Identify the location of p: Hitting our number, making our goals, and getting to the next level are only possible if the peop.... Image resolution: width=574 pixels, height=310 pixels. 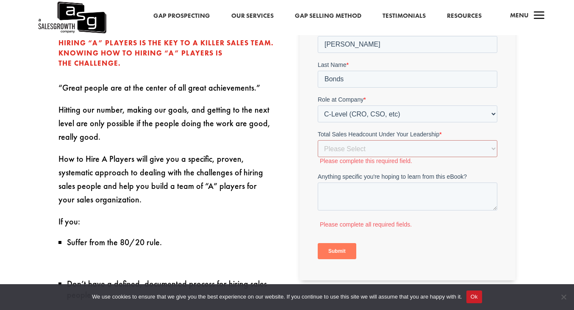
(167, 128).